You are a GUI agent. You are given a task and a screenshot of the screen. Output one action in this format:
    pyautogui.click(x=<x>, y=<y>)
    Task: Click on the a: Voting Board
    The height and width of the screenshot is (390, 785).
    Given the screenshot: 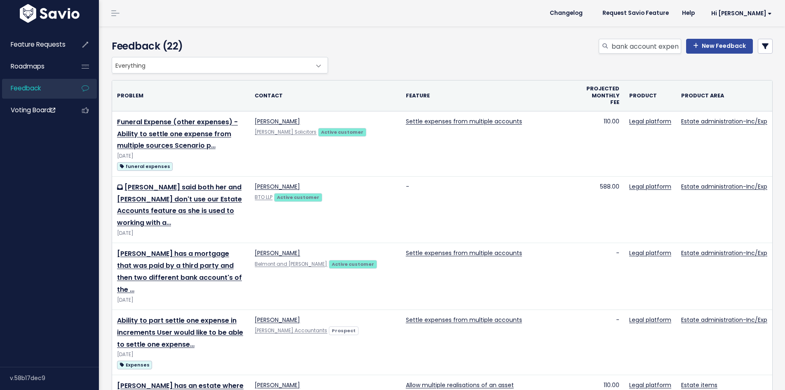 What is the action you would take?
    pyautogui.click(x=35, y=110)
    